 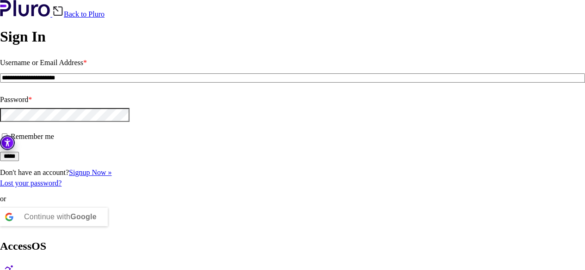 I want to click on a: Back to Pluro, so click(x=78, y=14).